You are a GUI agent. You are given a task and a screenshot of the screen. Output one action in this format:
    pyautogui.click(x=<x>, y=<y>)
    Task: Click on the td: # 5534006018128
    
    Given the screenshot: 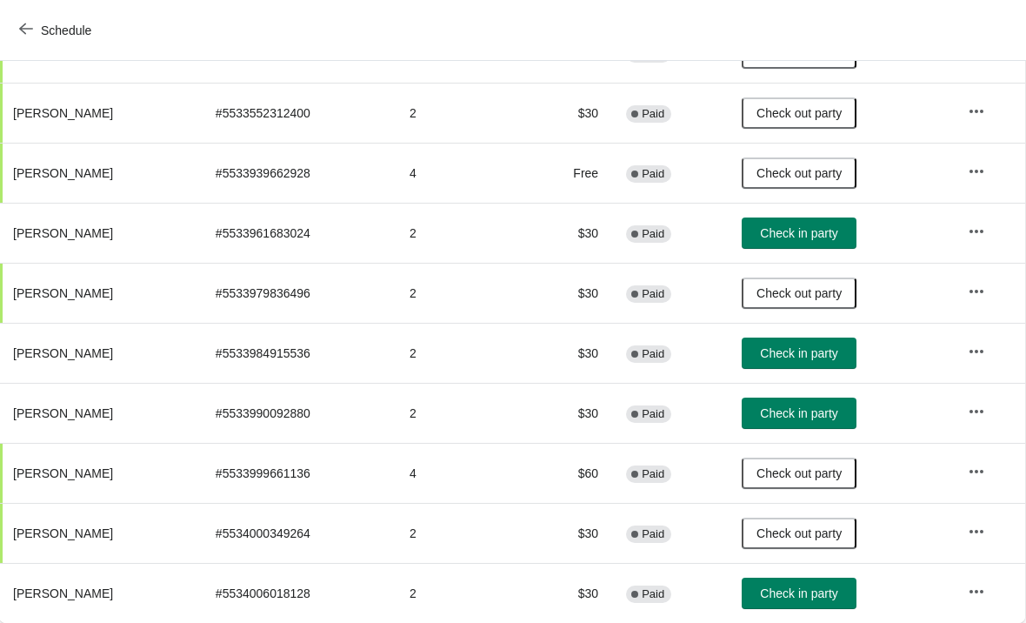 What is the action you would take?
    pyautogui.click(x=298, y=592)
    